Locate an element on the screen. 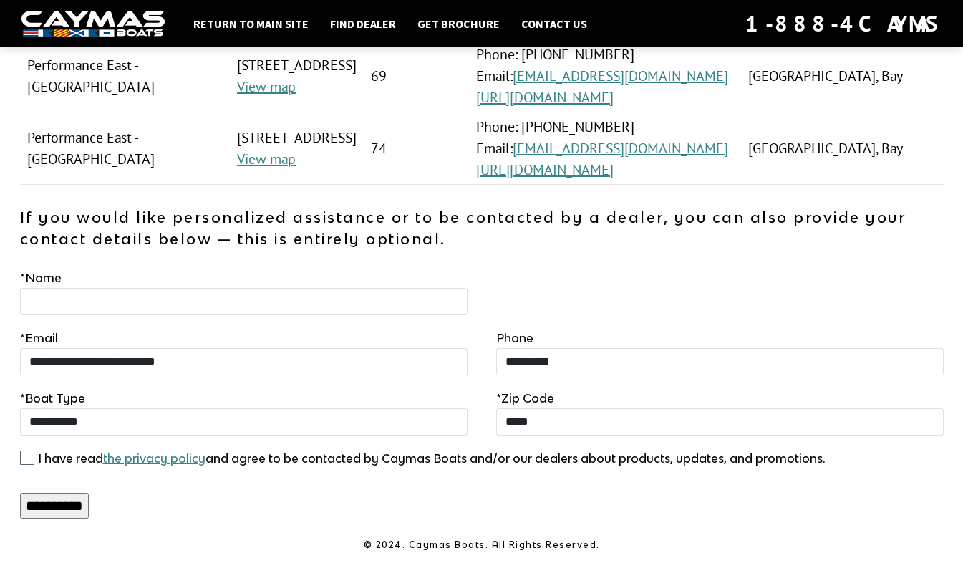  label: Phone is located at coordinates (515, 338).